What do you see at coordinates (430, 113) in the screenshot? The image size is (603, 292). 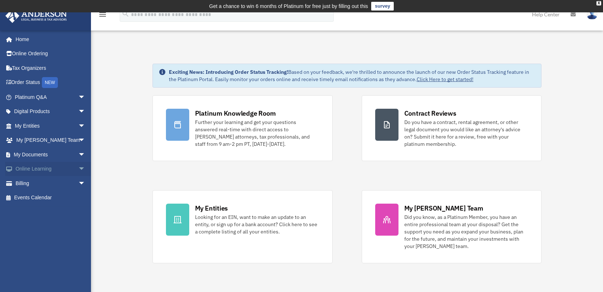 I see `div: Contract Reviews` at bounding box center [430, 113].